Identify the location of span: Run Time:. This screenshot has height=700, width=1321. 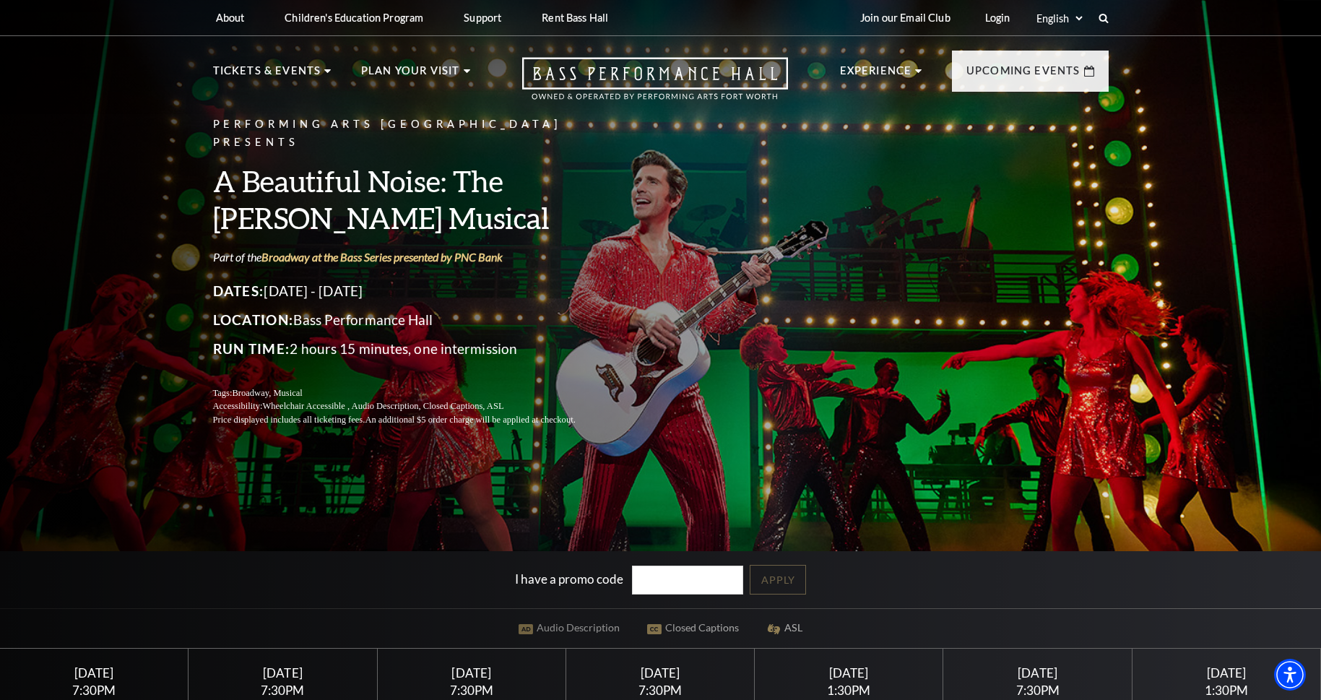
(251, 348).